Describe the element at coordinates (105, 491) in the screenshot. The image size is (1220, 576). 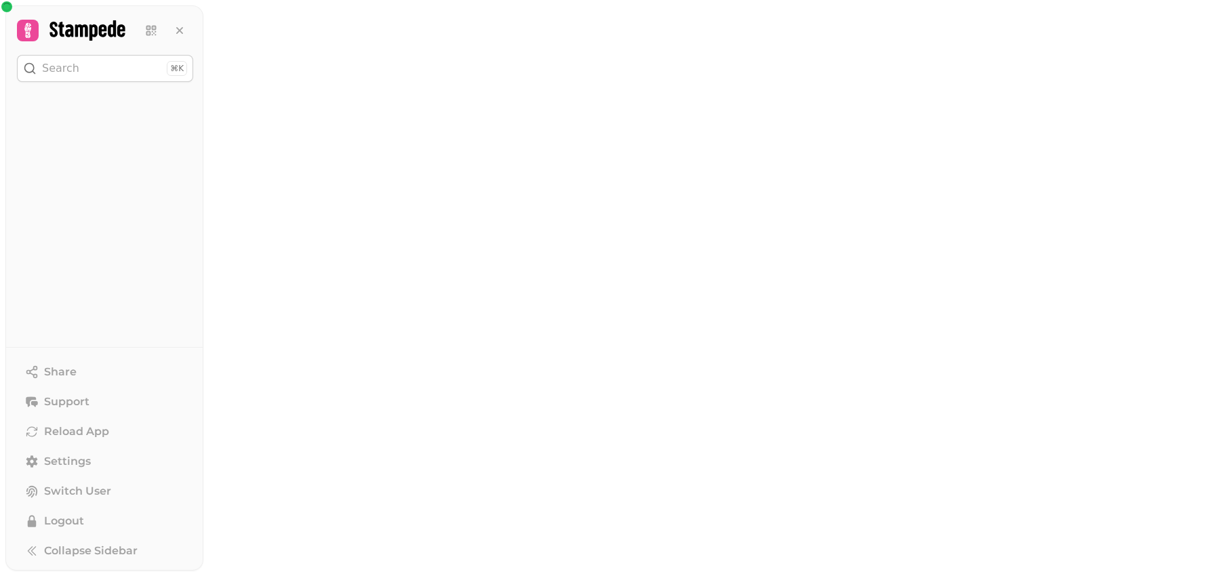
I see `button: Switch User` at that location.